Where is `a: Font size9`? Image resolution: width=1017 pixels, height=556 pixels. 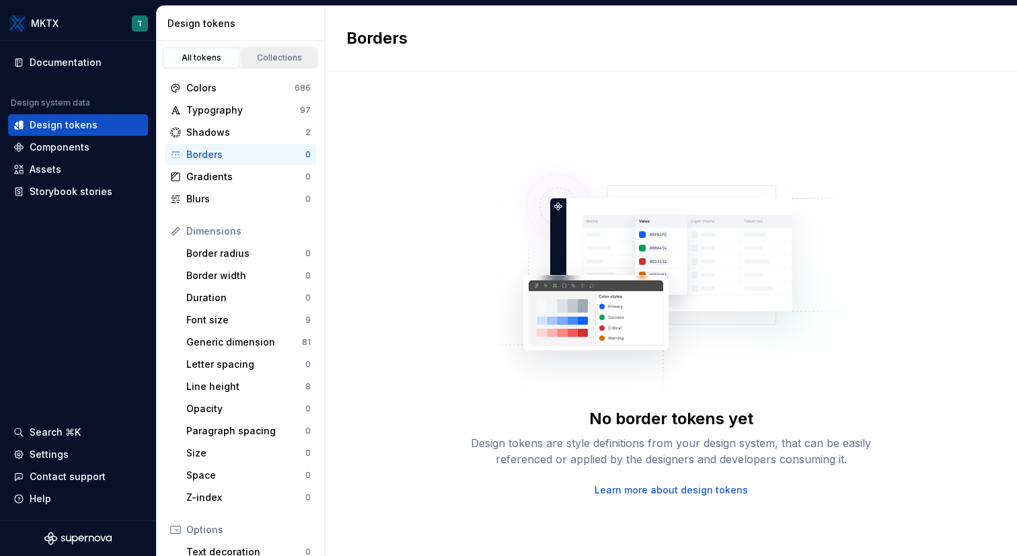 a: Font size9 is located at coordinates (248, 320).